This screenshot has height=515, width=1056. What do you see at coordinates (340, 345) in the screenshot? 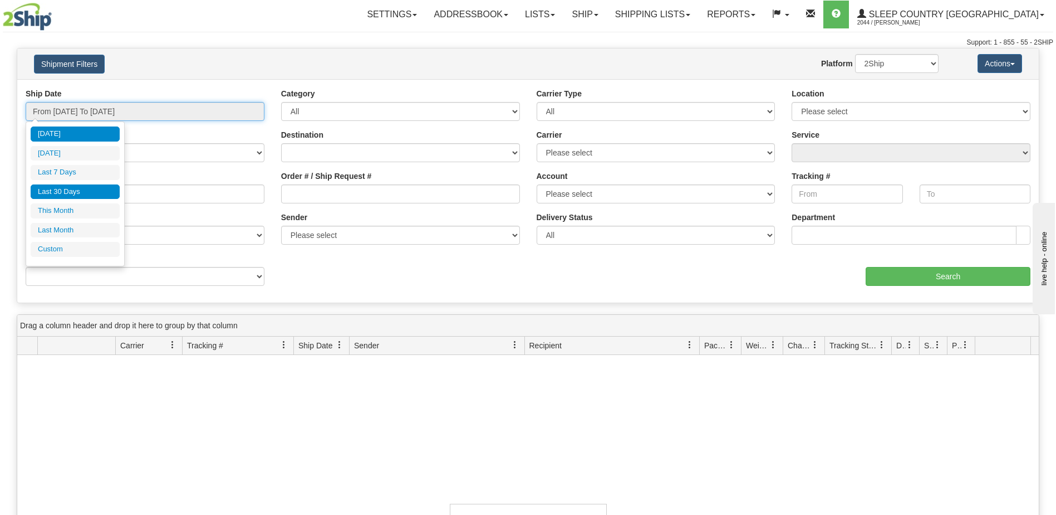
I see `a: Ship Date filter column settings` at bounding box center [340, 345].